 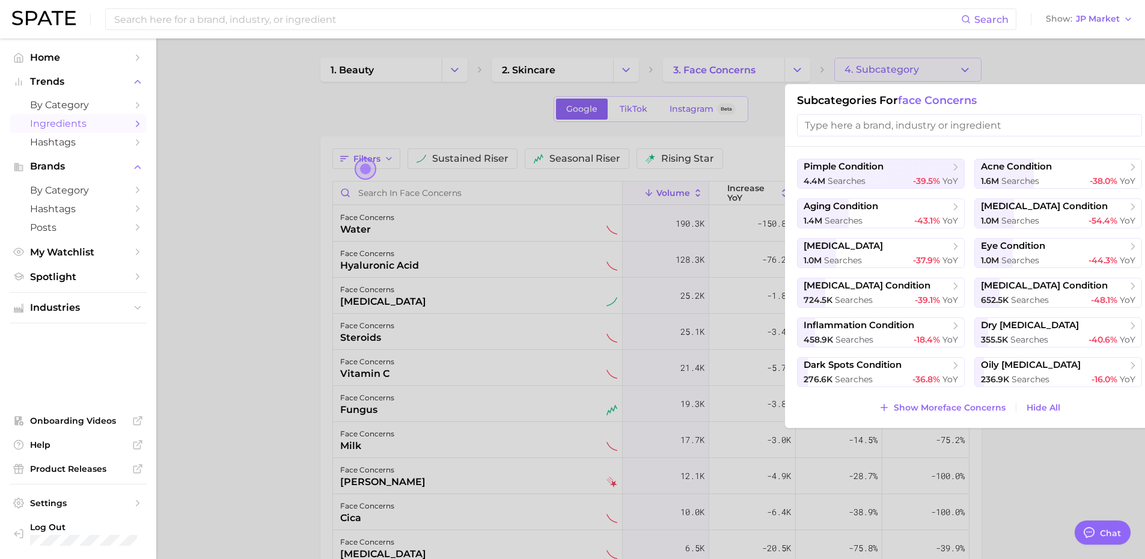 I want to click on button: Open the dialog, so click(x=365, y=169).